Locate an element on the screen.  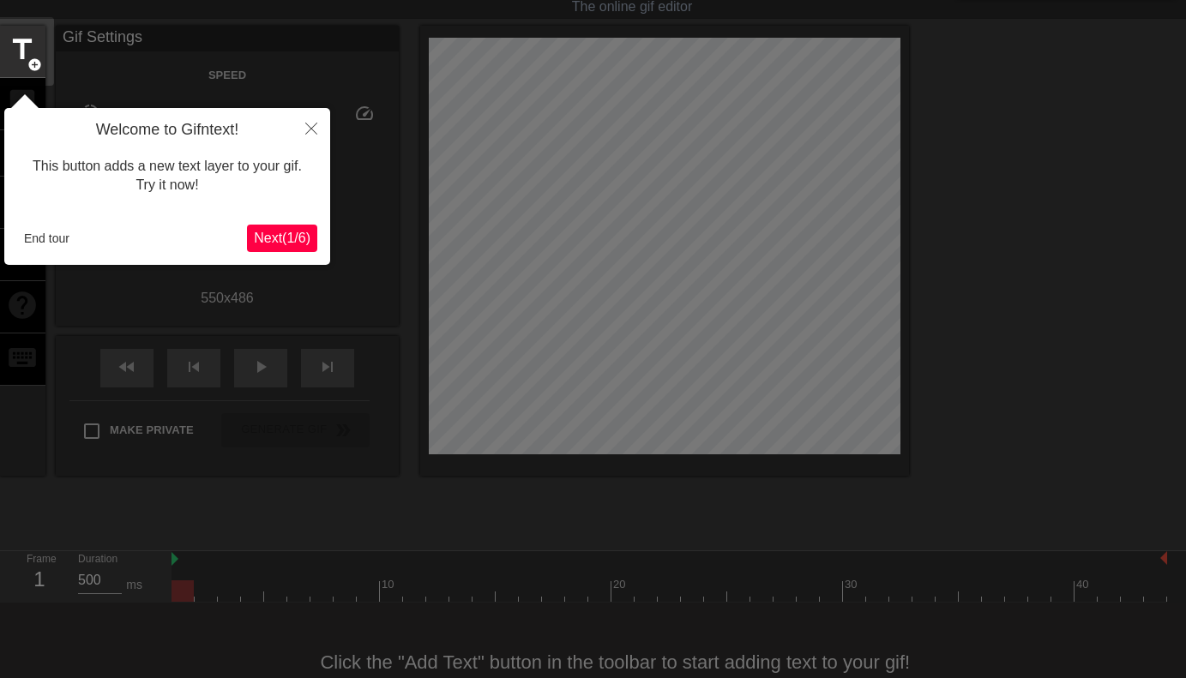
div: This button adds a new text layer to your gif. Try it now! is located at coordinates (167, 176).